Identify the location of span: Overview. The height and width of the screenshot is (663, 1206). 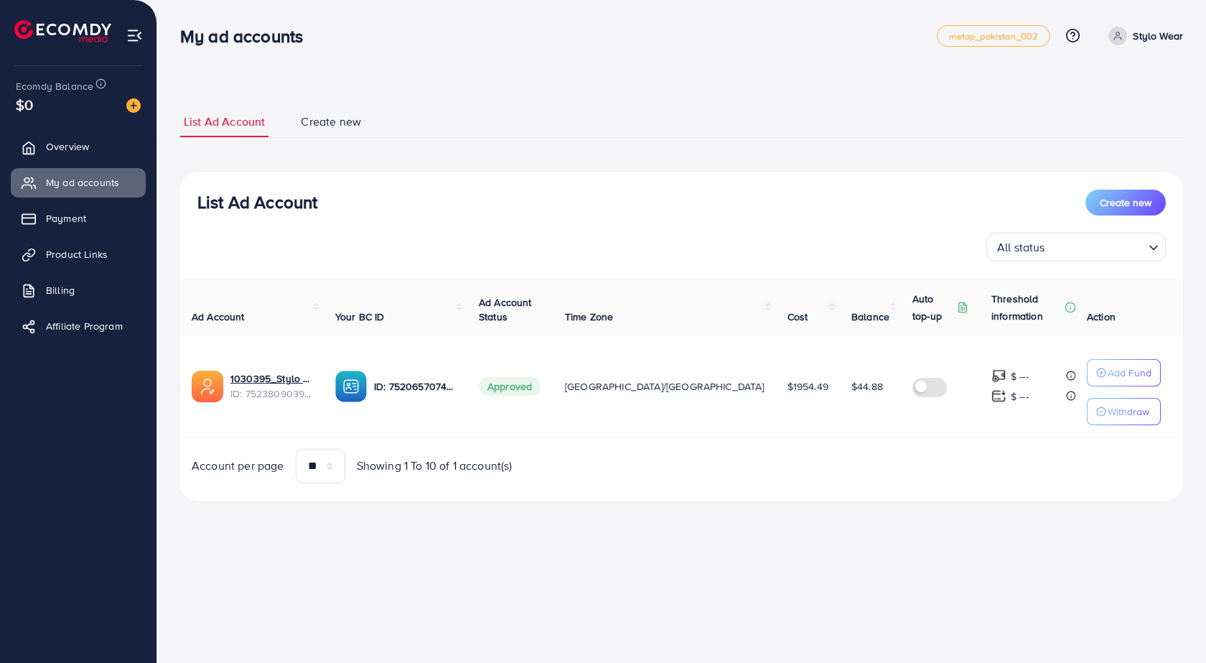
(67, 146).